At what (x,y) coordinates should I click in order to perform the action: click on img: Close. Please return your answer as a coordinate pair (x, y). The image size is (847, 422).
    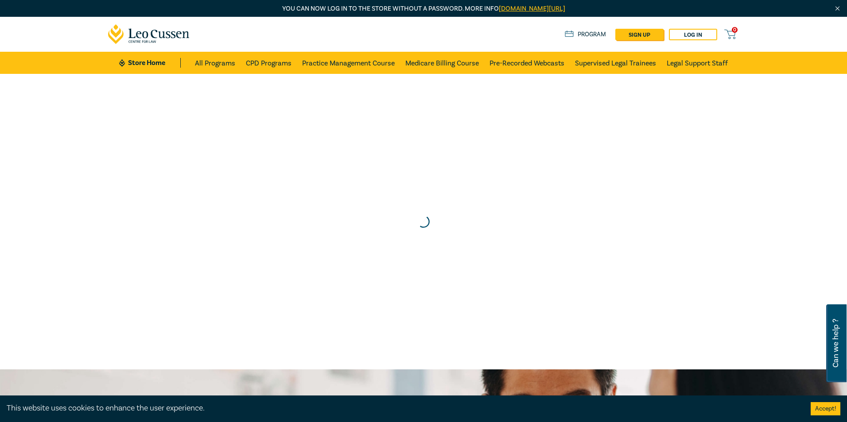
    Looking at the image, I should click on (837, 8).